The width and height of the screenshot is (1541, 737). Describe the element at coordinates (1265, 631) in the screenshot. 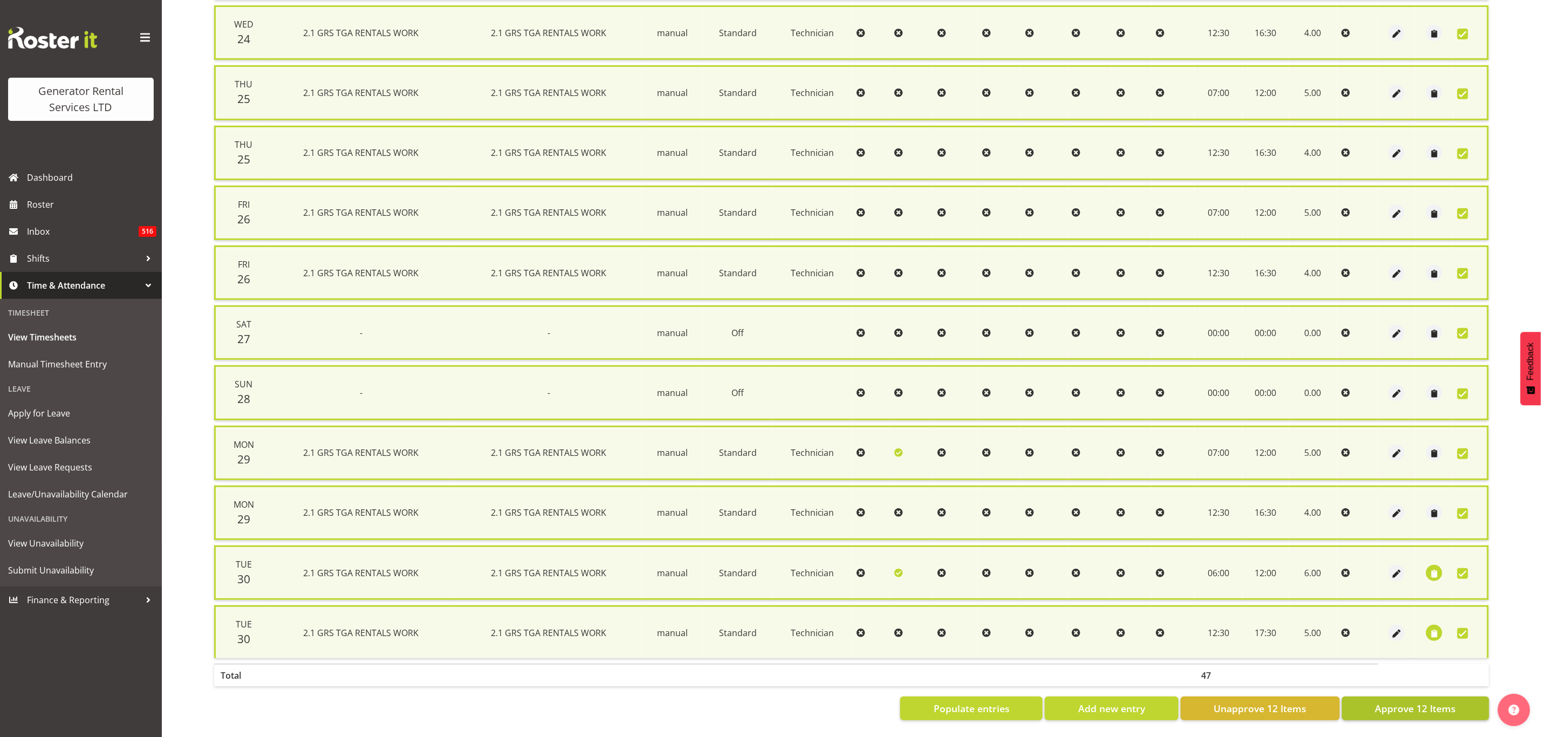

I see `td: 17:30` at that location.